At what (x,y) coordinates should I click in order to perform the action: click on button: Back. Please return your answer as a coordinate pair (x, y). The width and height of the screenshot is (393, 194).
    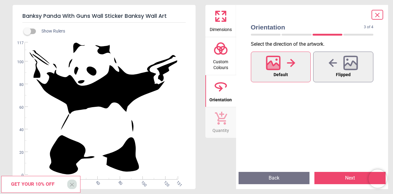
    Looking at the image, I should click on (275, 178).